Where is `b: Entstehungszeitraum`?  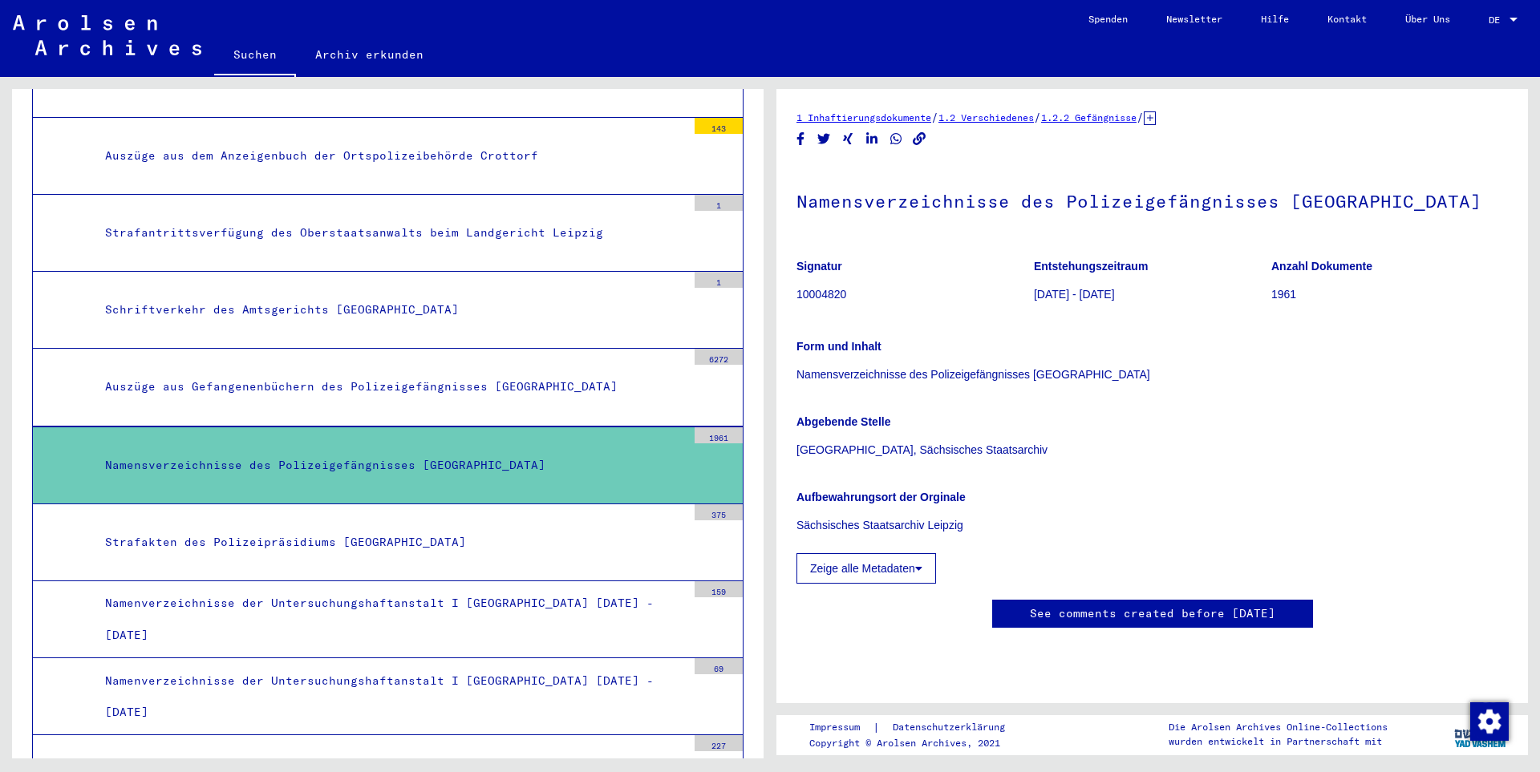 b: Entstehungszeitraum is located at coordinates (1091, 266).